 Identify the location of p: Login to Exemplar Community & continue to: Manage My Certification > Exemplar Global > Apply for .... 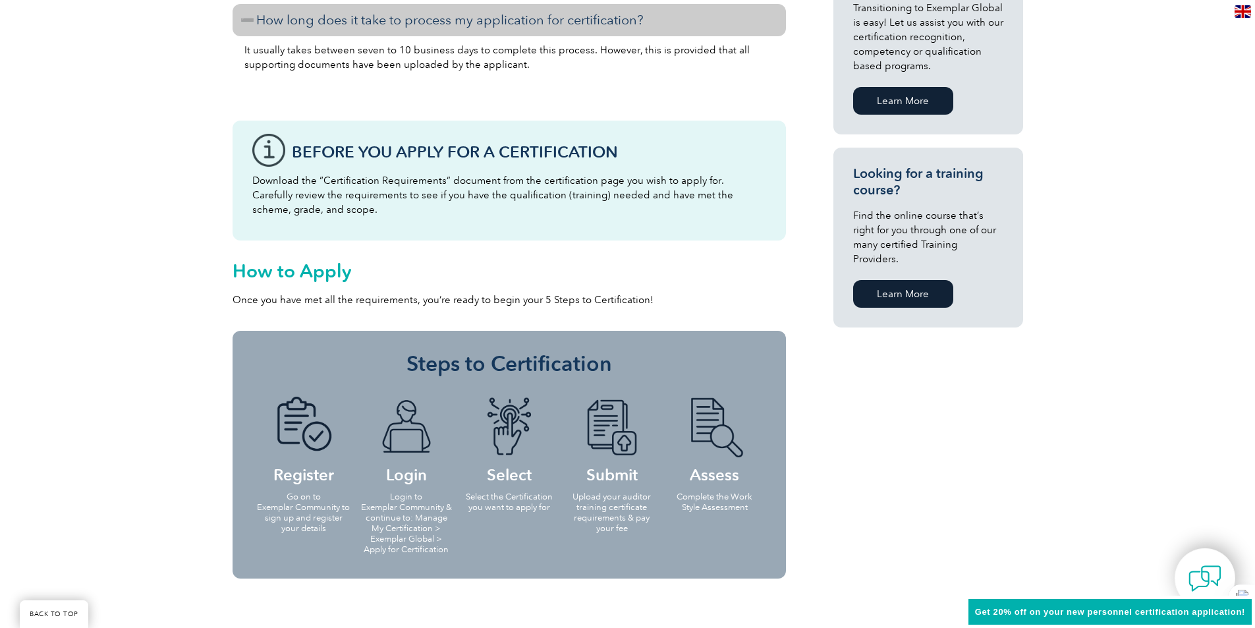
(407, 523).